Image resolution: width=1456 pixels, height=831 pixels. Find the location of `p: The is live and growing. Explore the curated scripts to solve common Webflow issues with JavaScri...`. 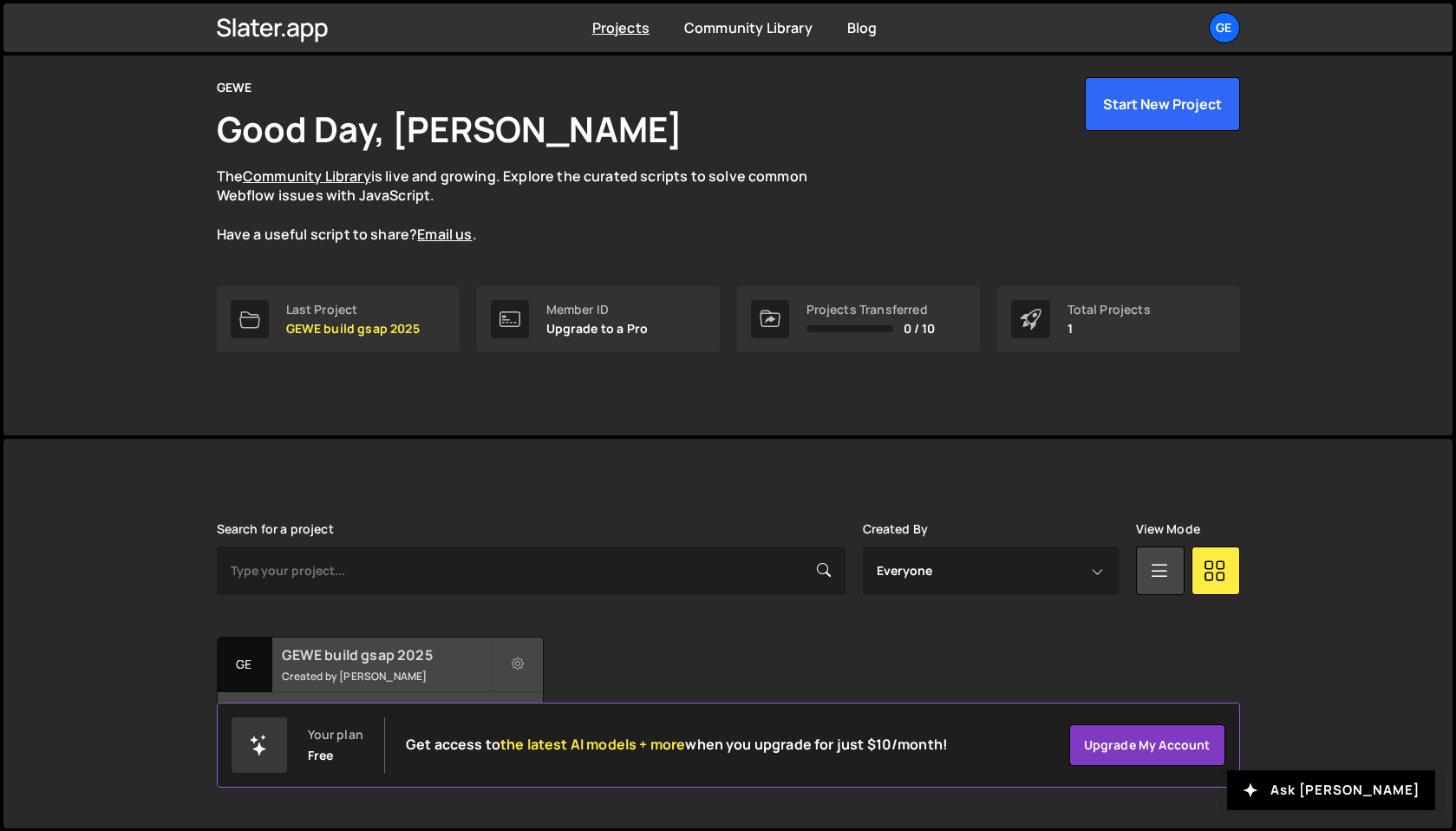

p: The is live and growing. Explore the curated scripts to solve common Webflow issues with JavaScri... is located at coordinates (529, 205).